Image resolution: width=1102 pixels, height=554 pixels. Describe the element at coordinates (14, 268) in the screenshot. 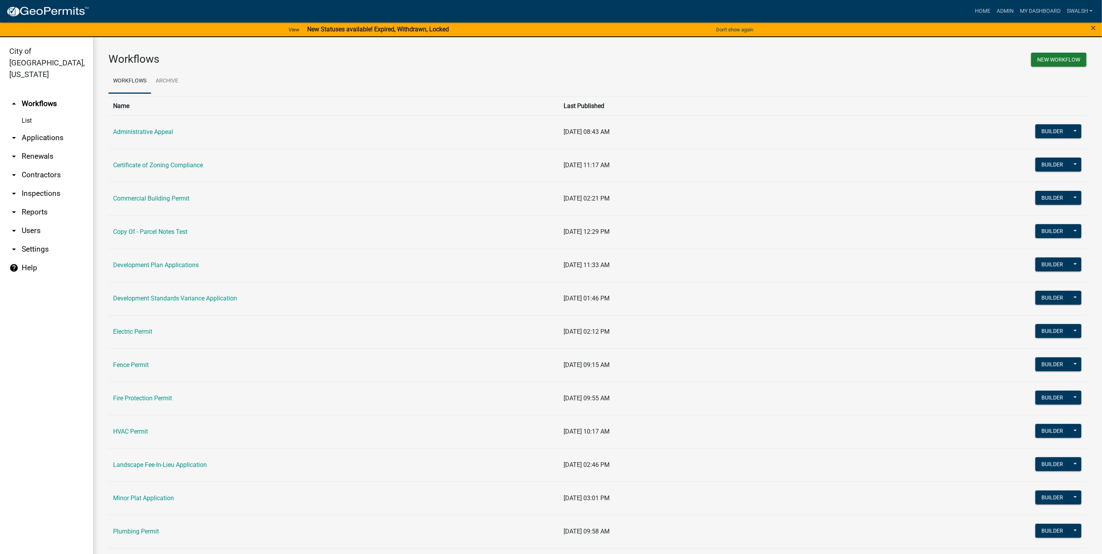

I see `i: help` at that location.